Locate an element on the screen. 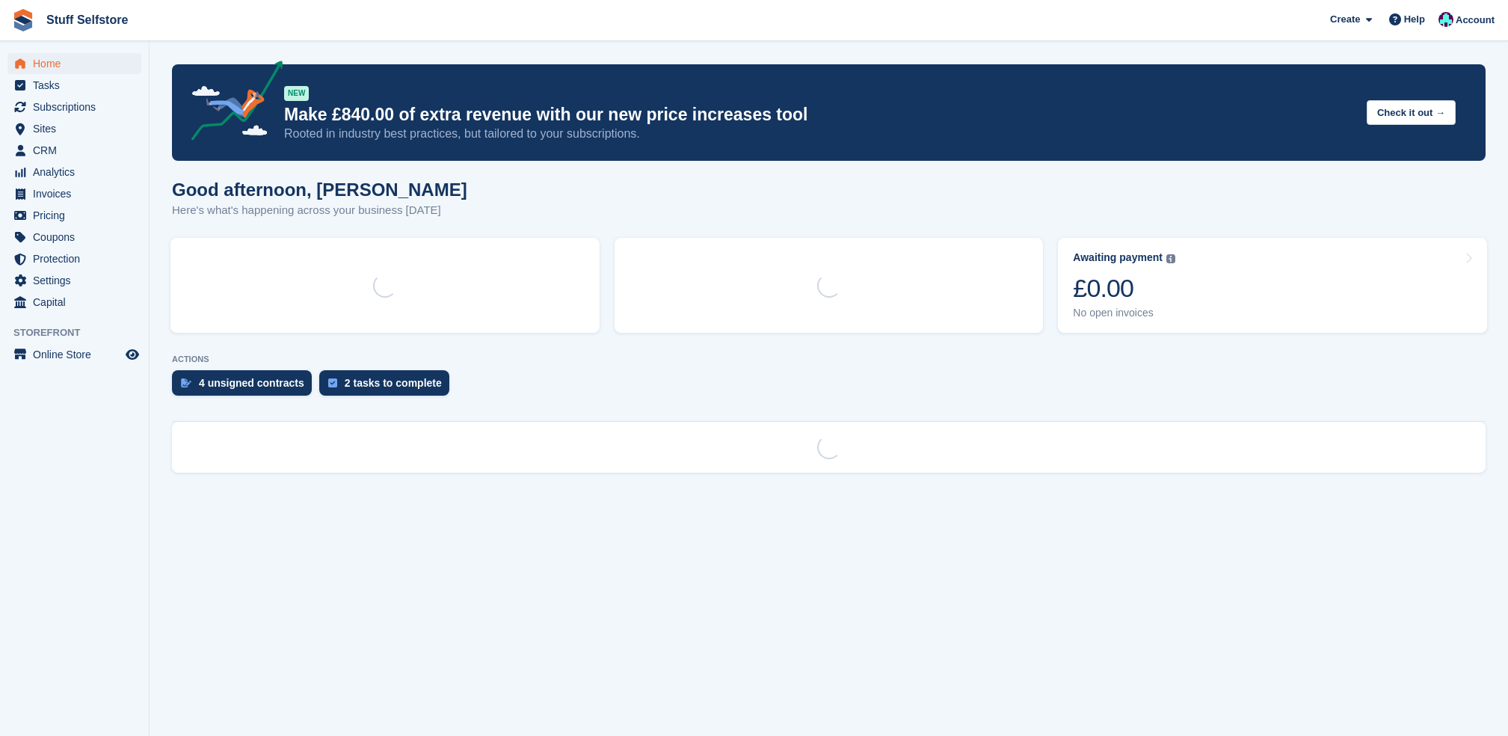 The width and height of the screenshot is (1508, 736). span: Capital is located at coordinates (78, 302).